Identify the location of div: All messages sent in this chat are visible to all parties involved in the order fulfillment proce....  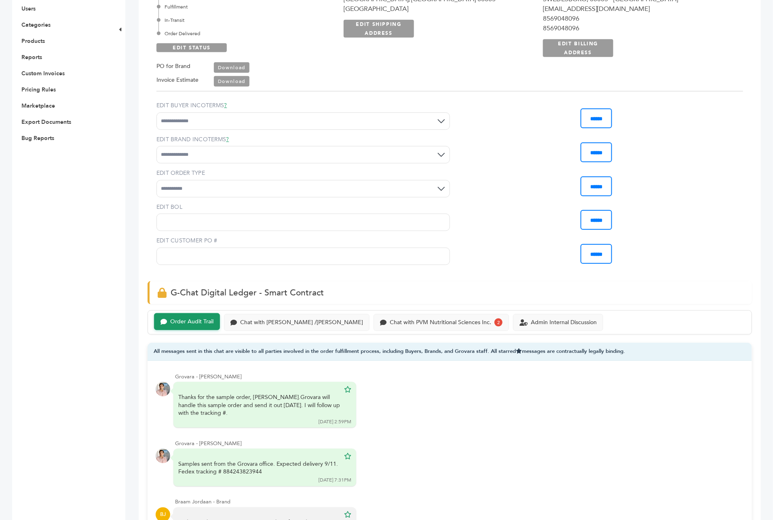
(450, 351).